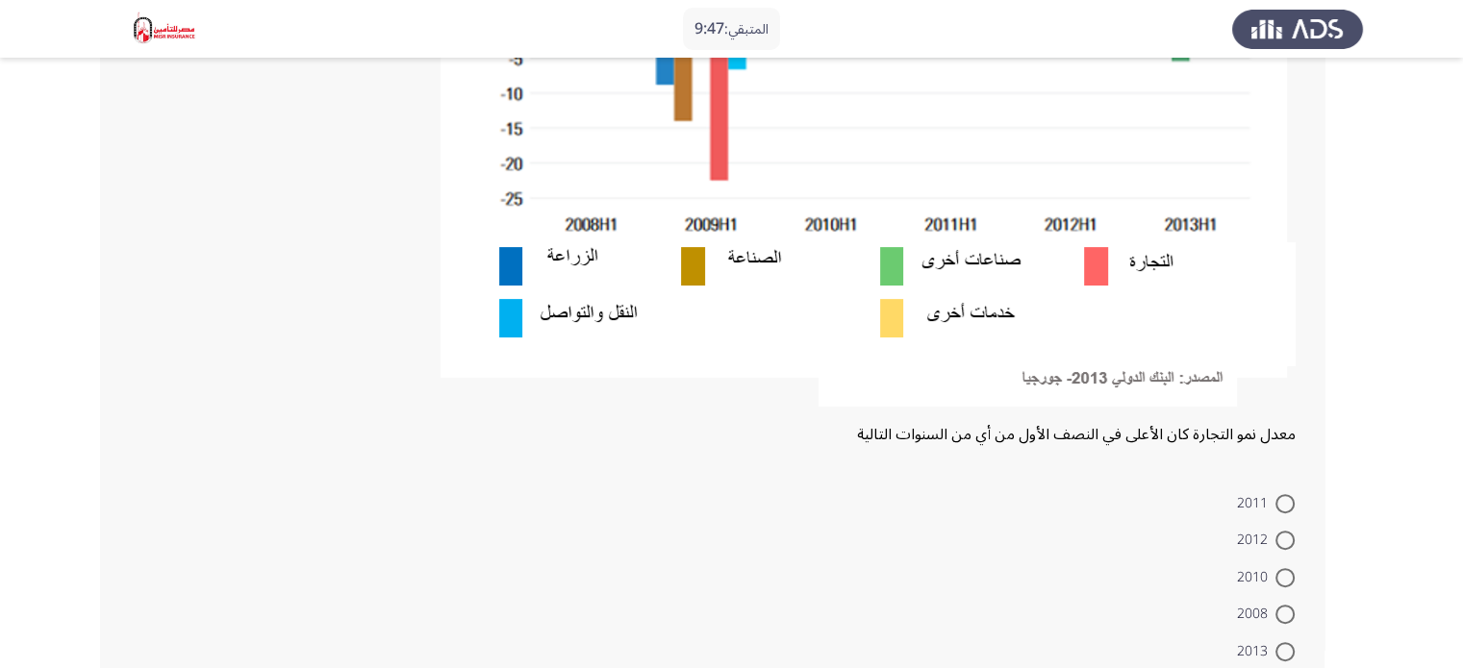 The image size is (1463, 668). I want to click on span: 9:47, so click(709, 29).